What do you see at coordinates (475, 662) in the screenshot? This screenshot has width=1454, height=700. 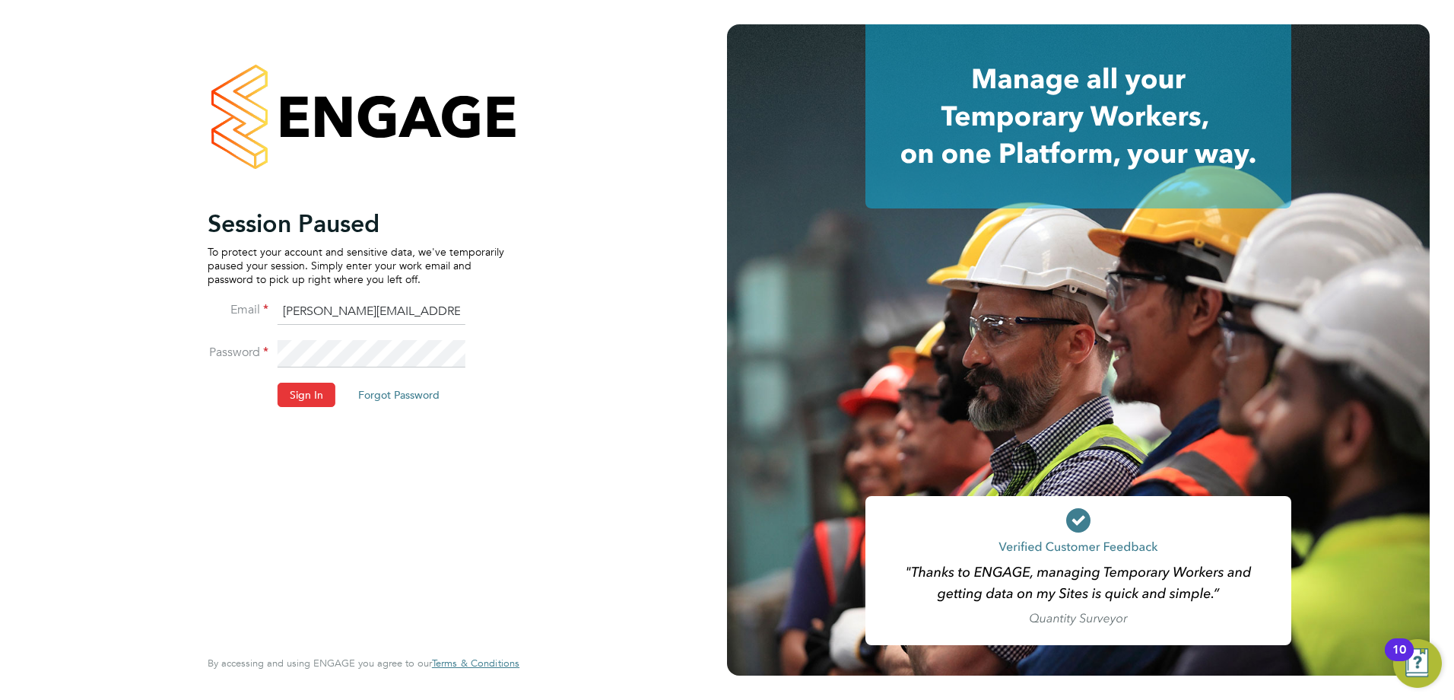 I see `span: Terms & Conditions` at bounding box center [475, 662].